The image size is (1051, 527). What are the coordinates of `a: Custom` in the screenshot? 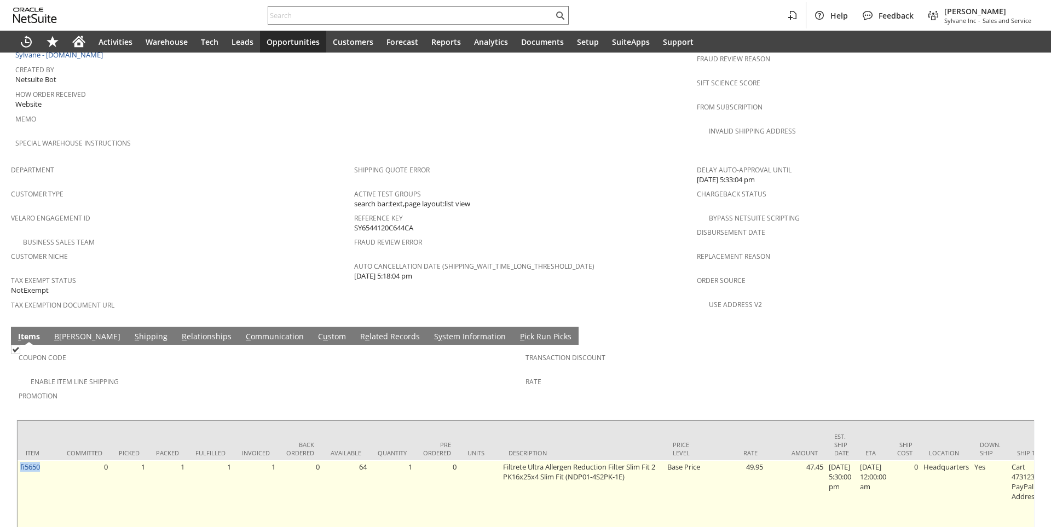 It's located at (332, 337).